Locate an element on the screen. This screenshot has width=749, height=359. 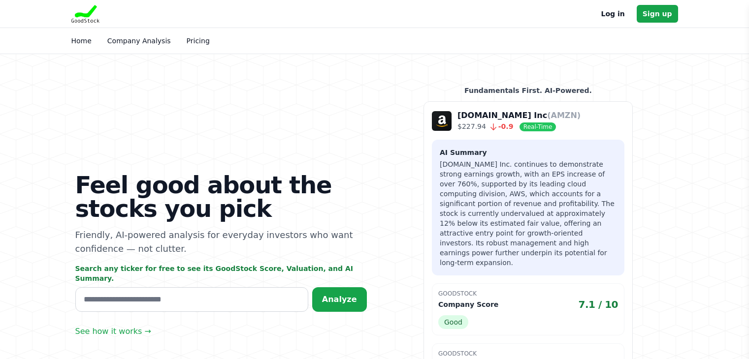
img: Goodstock Logo is located at coordinates (86, 14).